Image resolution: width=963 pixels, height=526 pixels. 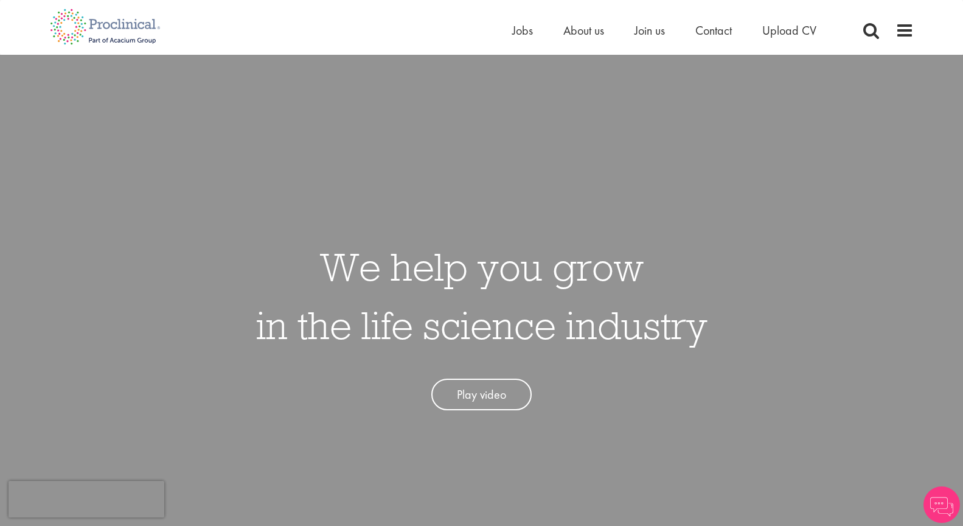 I want to click on a: Play video, so click(x=481, y=394).